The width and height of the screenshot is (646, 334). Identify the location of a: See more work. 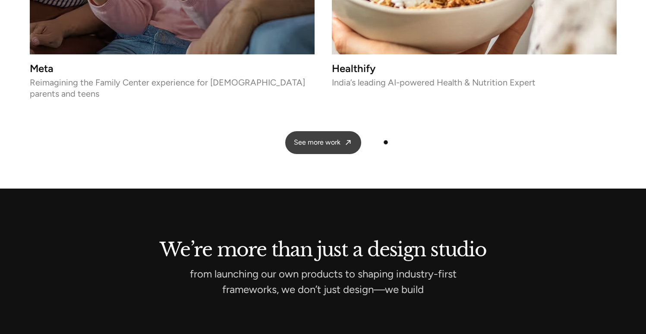
(323, 142).